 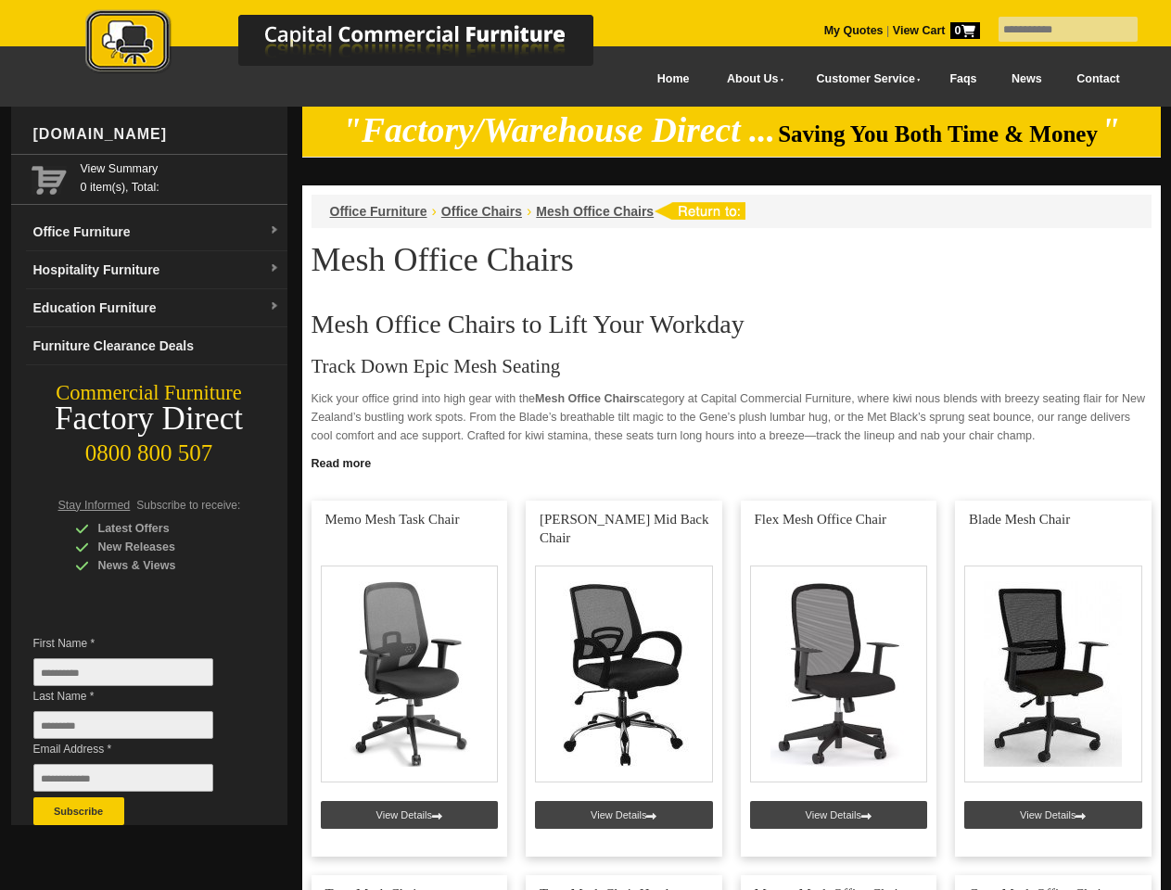 I want to click on a: Office Furniture, so click(x=378, y=211).